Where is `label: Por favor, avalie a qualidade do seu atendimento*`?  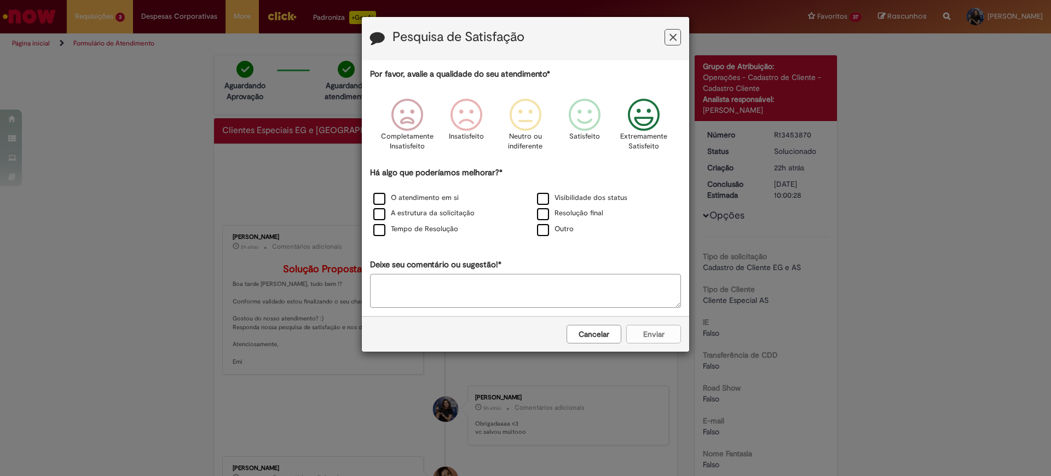 label: Por favor, avalie a qualidade do seu atendimento* is located at coordinates (460, 74).